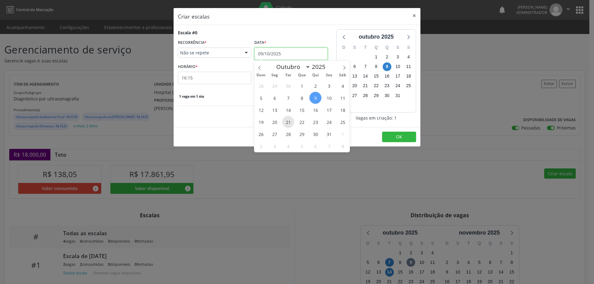 The height and width of the screenshot is (284, 594). What do you see at coordinates (398, 67) in the screenshot?
I see `span: sexta-feira, 10 de outubro de 2025` at bounding box center [398, 67].